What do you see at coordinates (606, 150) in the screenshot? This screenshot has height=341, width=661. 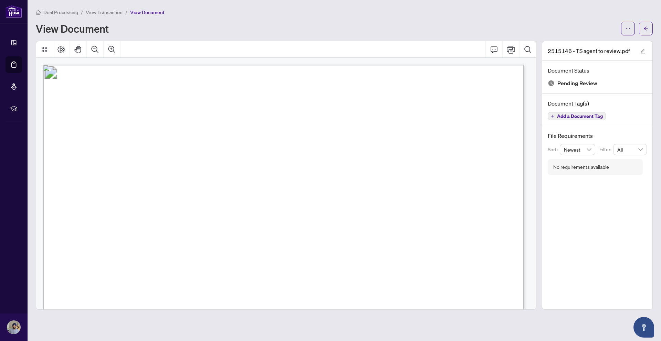 I see `p: Filter:` at bounding box center [606, 150].